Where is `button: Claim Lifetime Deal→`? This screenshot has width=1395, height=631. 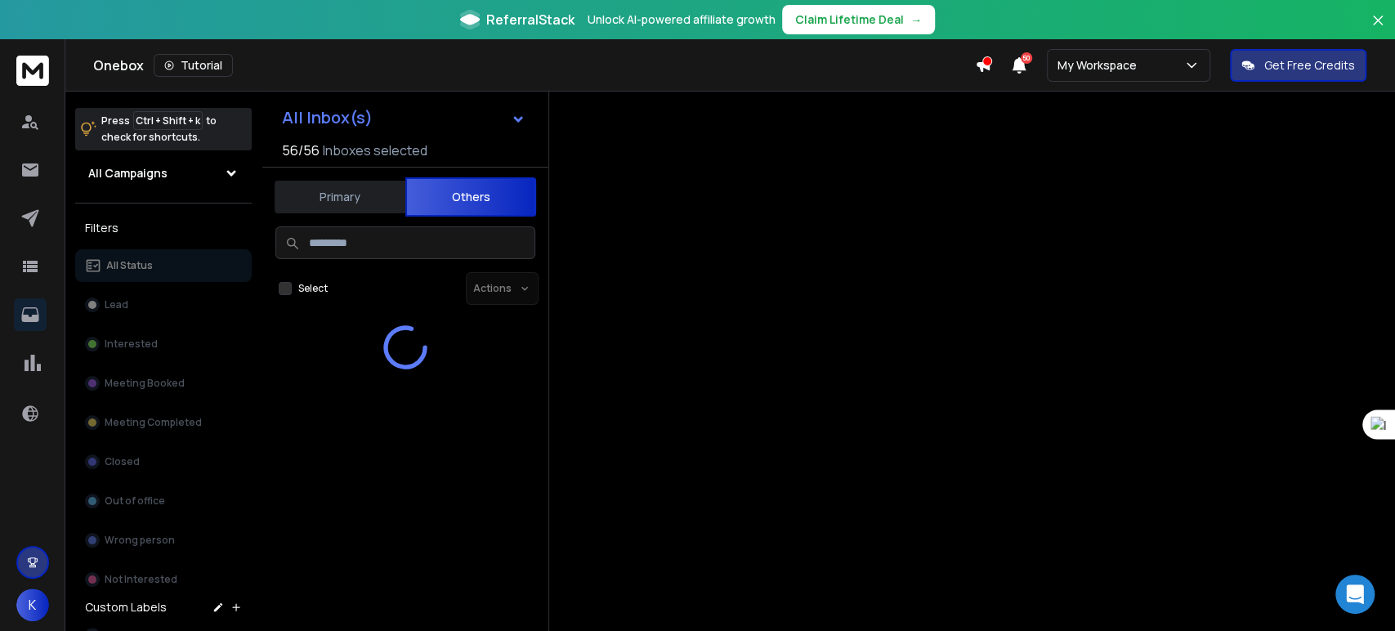 button: Claim Lifetime Deal→ is located at coordinates (858, 20).